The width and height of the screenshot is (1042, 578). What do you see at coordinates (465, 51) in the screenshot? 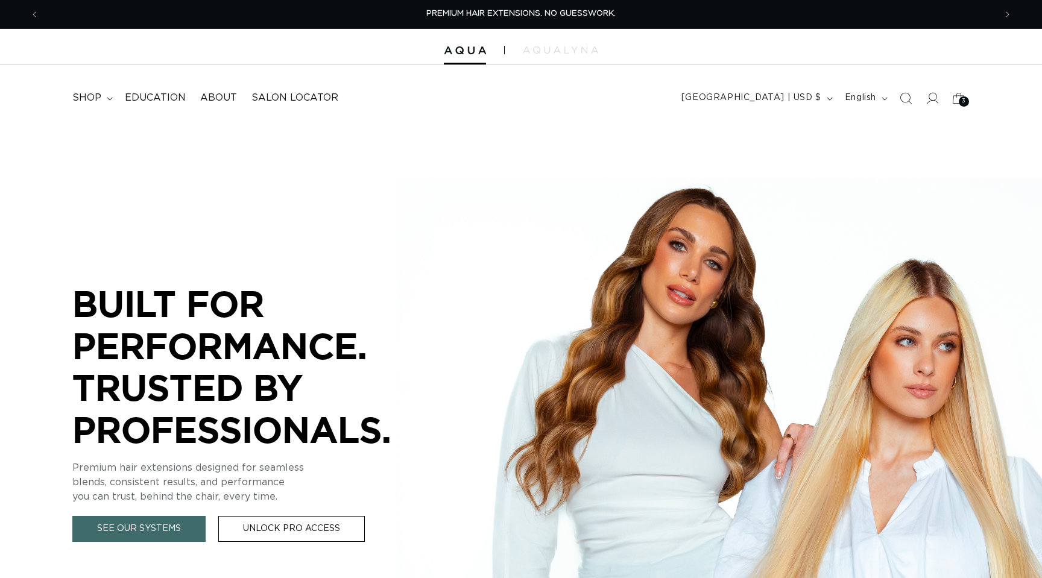
I see `img: Aqua Hair Extensions` at bounding box center [465, 51].